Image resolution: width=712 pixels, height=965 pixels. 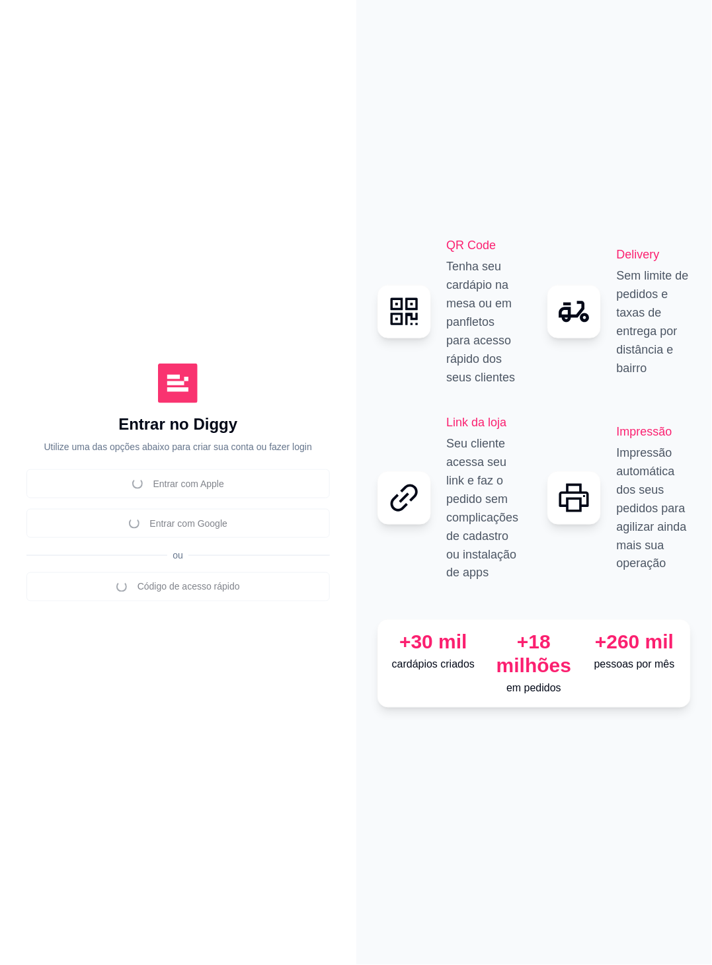 What do you see at coordinates (534, 655) in the screenshot?
I see `div: +18 milhões` at bounding box center [534, 655].